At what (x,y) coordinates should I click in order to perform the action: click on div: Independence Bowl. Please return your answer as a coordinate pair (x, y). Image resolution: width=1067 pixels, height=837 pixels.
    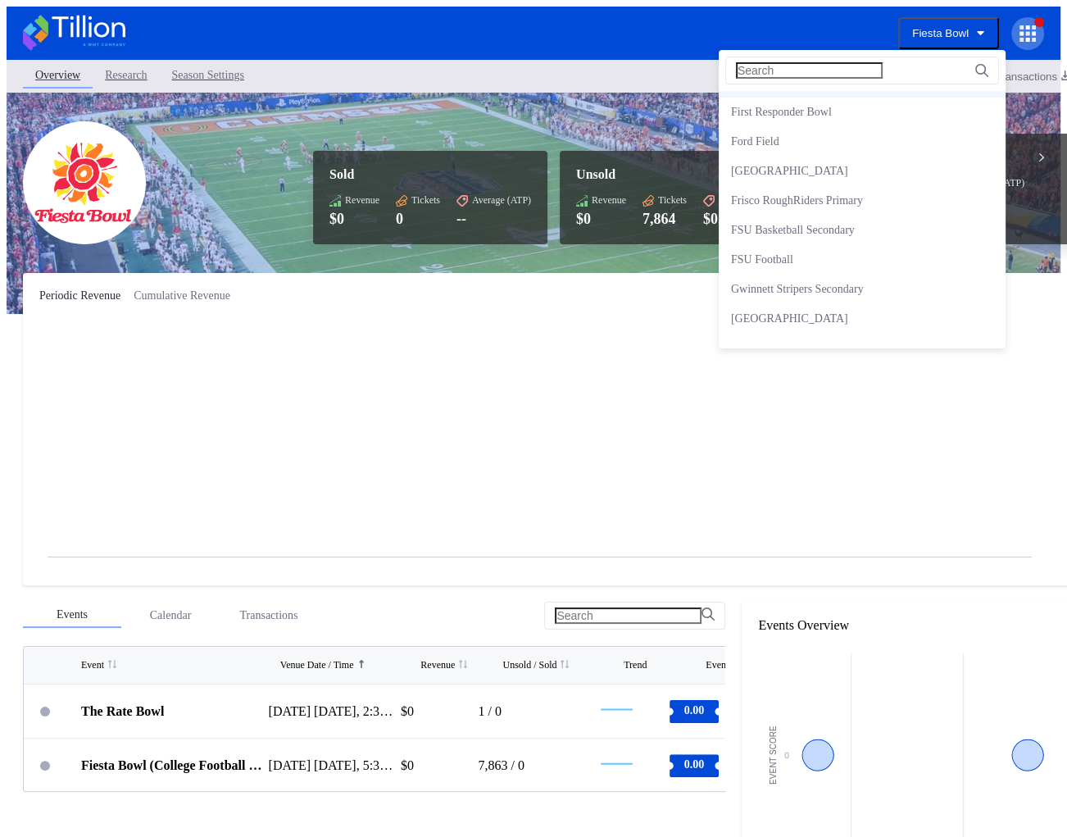
    Looking at the image, I should click on (777, 348).